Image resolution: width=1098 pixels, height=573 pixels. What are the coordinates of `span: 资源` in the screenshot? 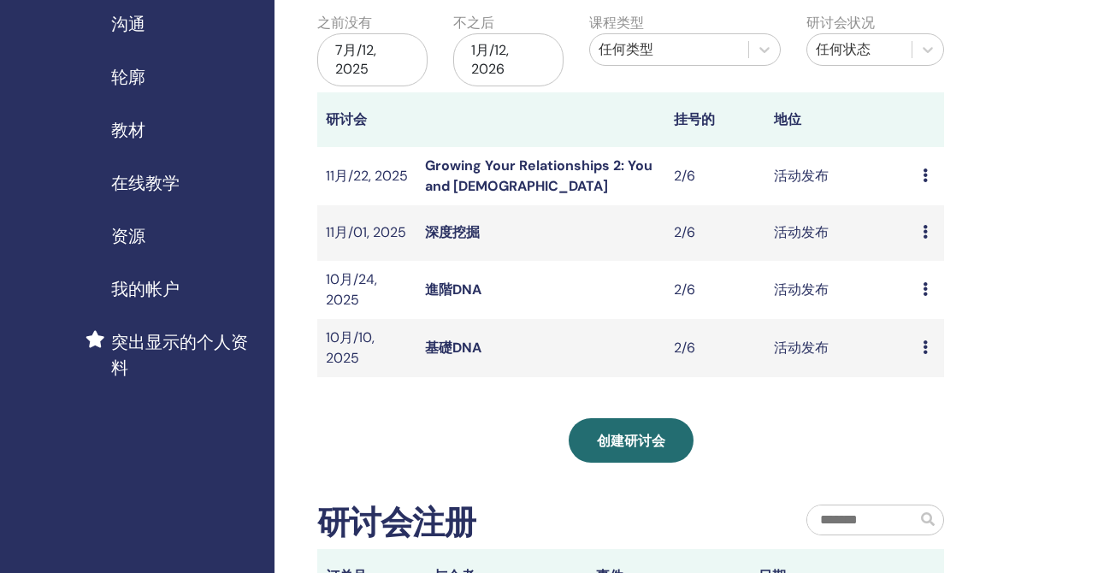 It's located at (128, 236).